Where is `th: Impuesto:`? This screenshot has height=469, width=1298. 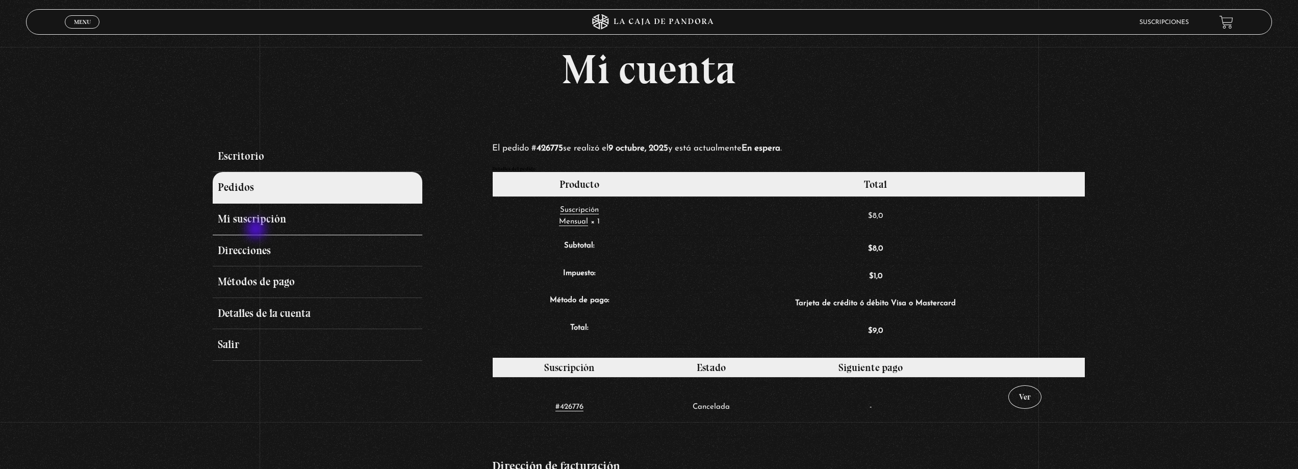 th: Impuesto: is located at coordinates (579, 276).